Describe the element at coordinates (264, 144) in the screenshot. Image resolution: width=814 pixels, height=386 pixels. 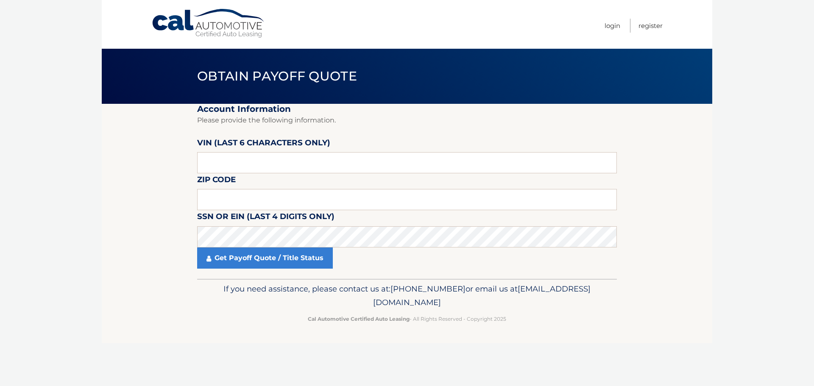
I see `label: VIN (last 6 characters only)` at that location.